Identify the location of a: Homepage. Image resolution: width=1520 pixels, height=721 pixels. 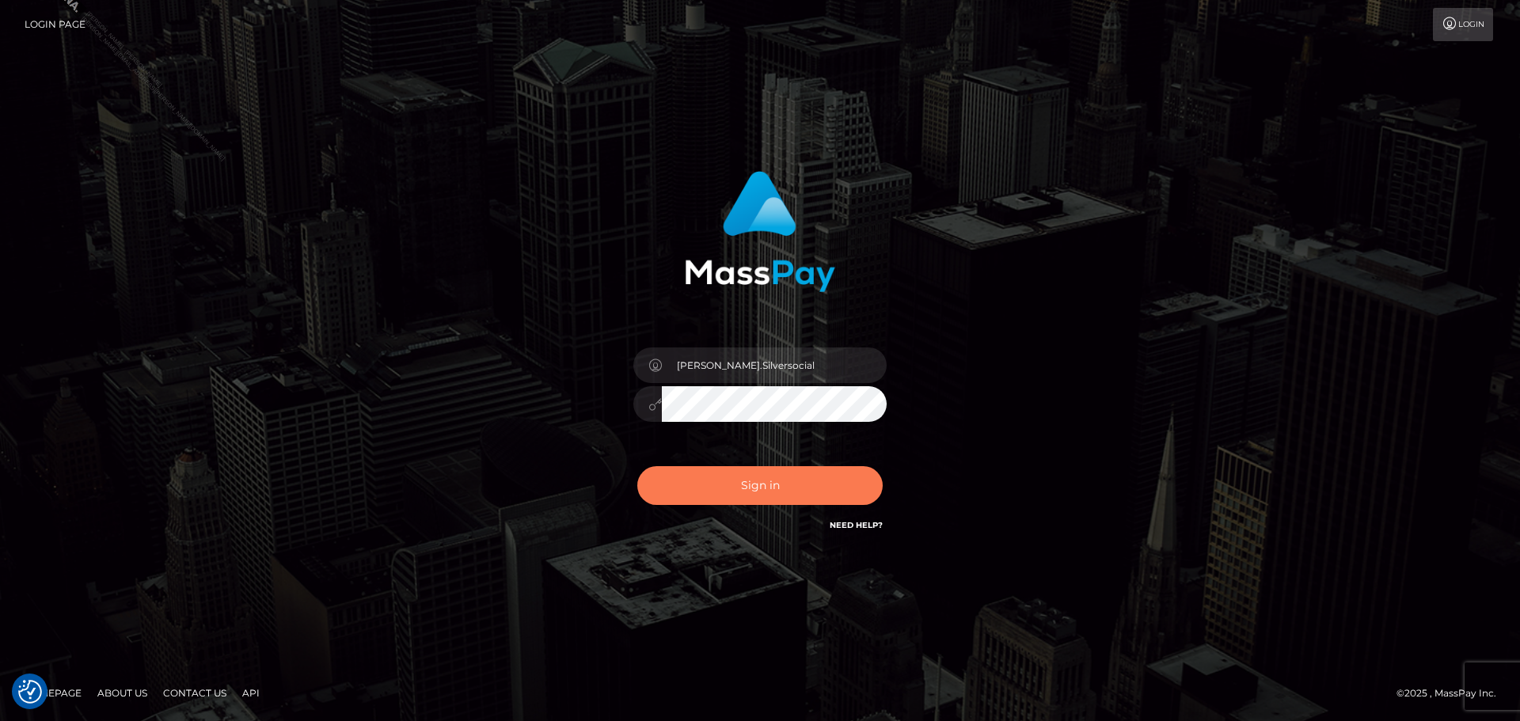
(52, 692).